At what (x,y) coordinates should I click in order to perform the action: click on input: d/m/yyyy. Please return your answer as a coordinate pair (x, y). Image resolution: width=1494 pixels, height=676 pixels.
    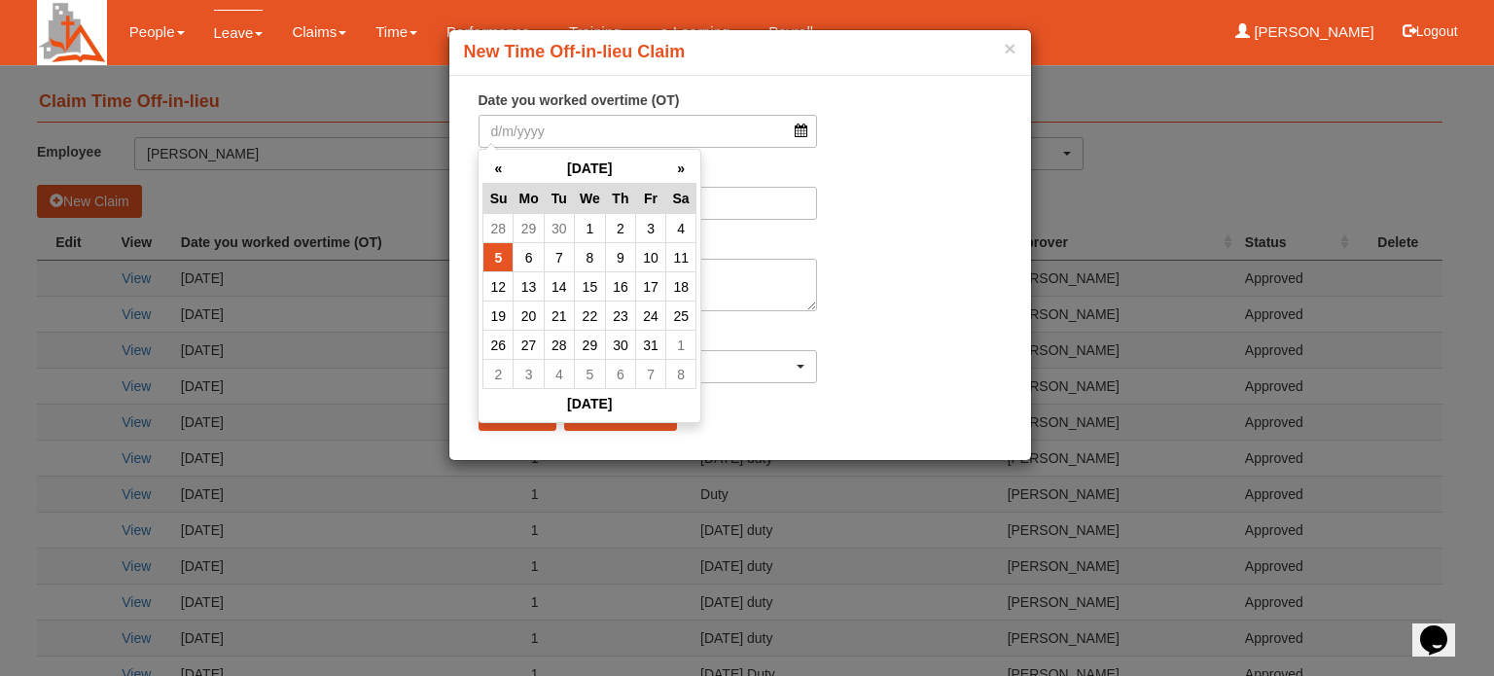
    Looking at the image, I should click on (648, 131).